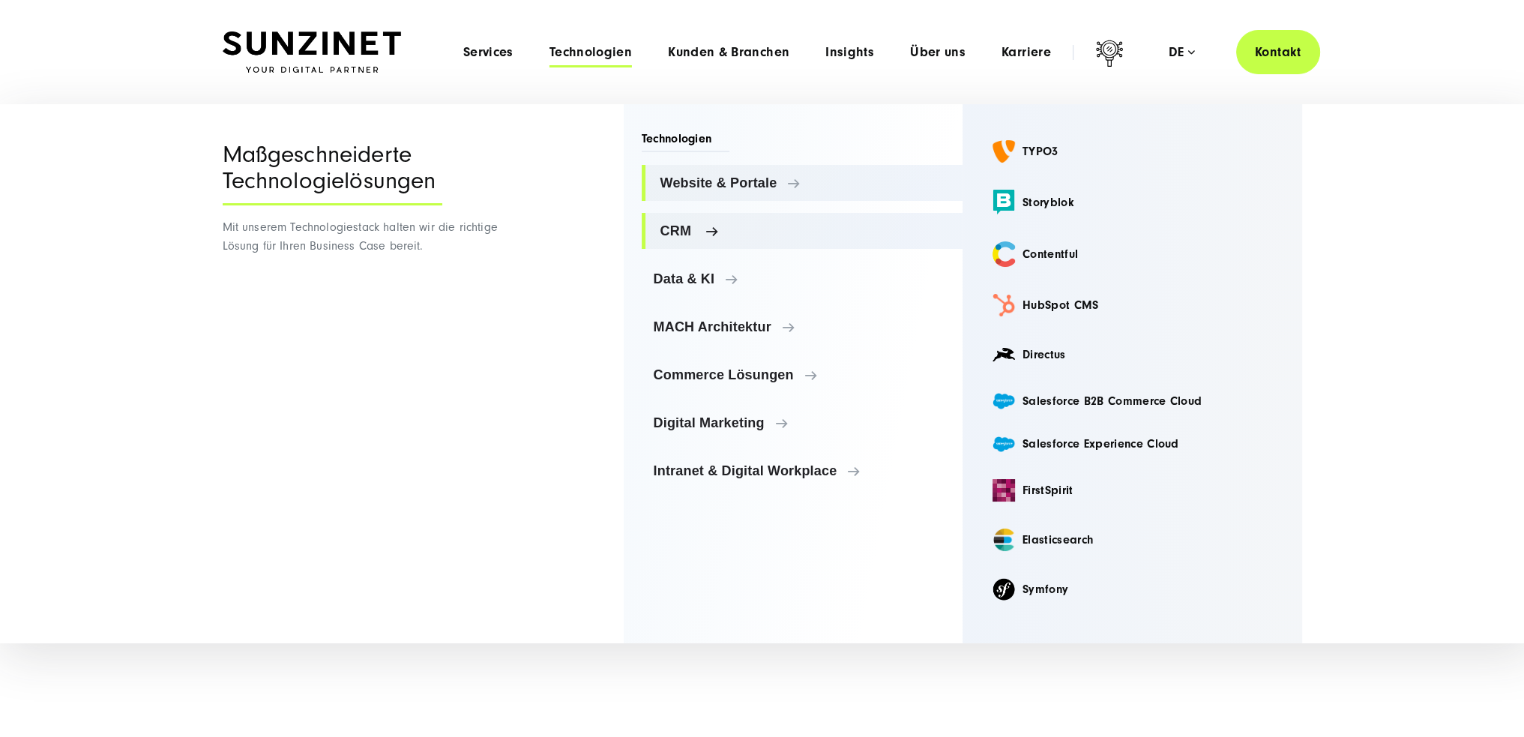 The image size is (1524, 737). What do you see at coordinates (1132, 490) in the screenshot?
I see `a: FirstSpirit` at bounding box center [1132, 490].